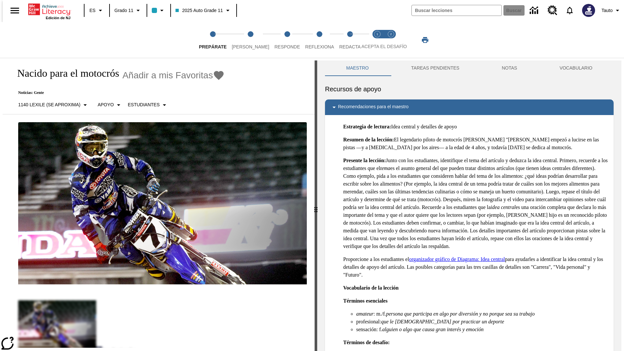 This screenshot has height=351, width=624. What do you see at coordinates (369, 139) in the screenshot?
I see `strong: Resumen de la lección:` at bounding box center [369, 139].